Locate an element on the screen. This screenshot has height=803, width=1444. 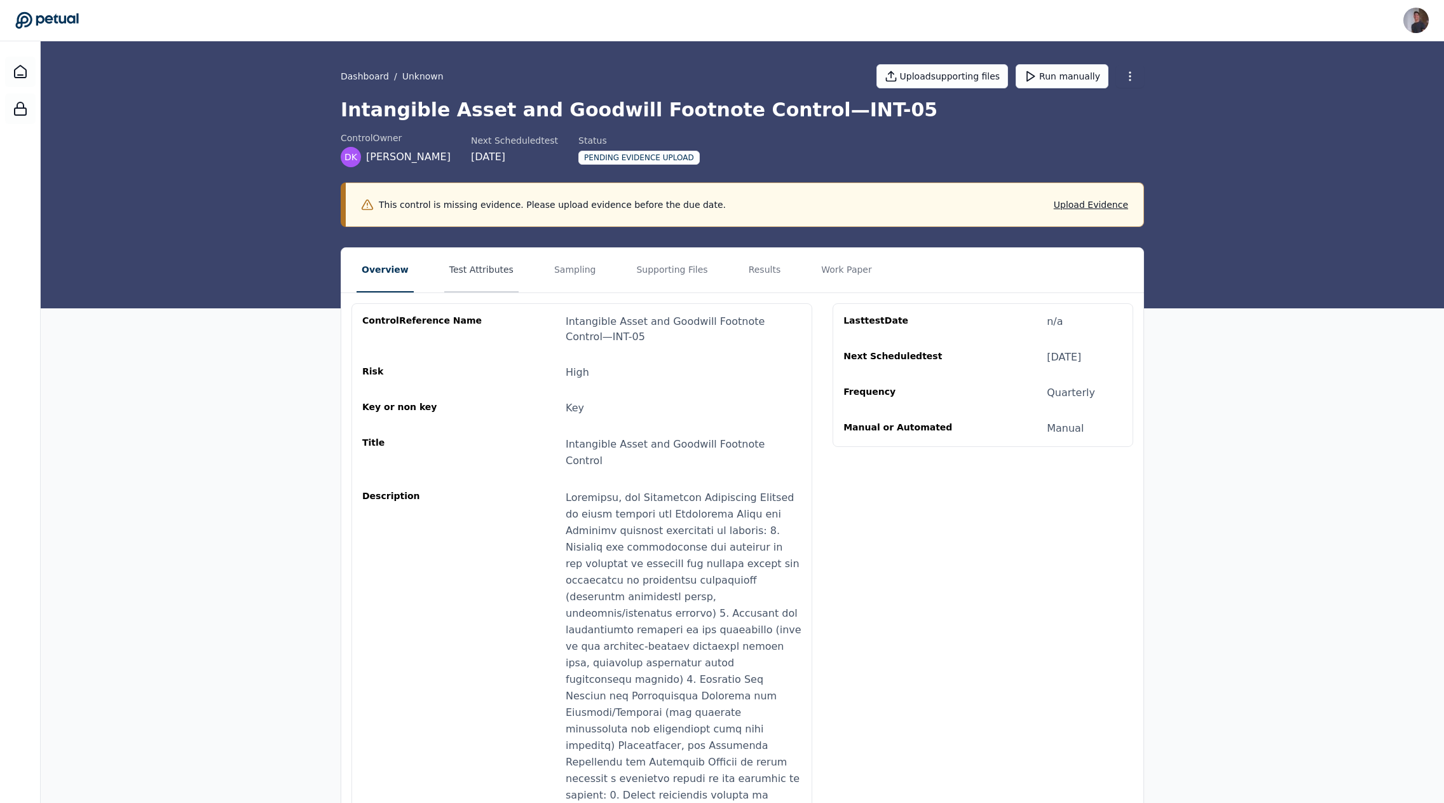
button: Work Paper is located at coordinates (847, 270).